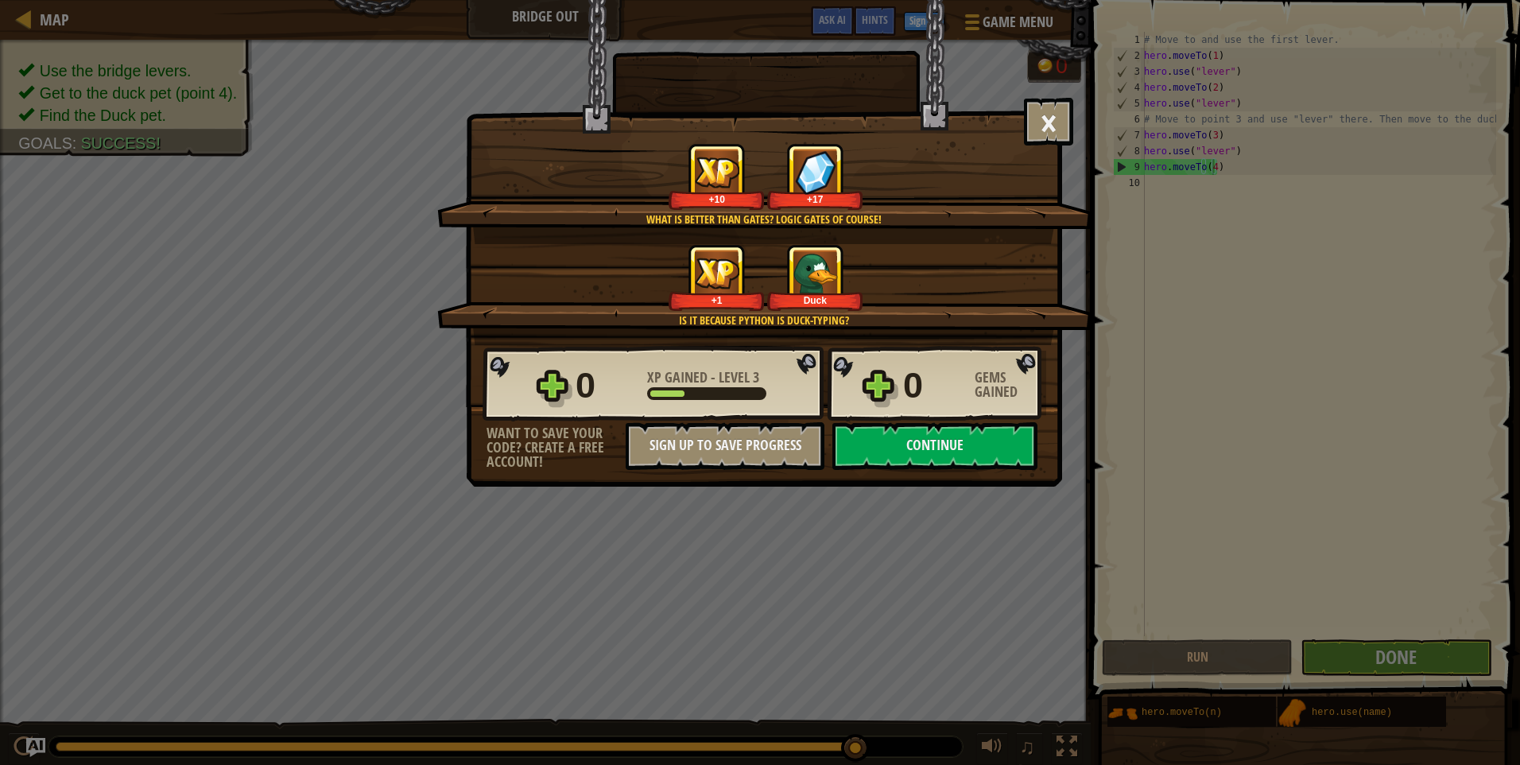  I want to click on span: Level, so click(734, 377).